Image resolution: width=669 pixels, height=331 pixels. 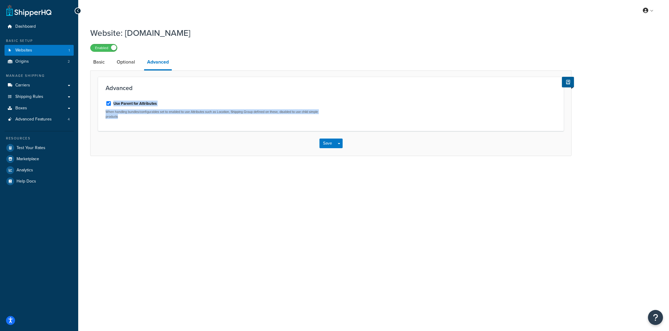 What do you see at coordinates (39, 148) in the screenshot?
I see `a: Test Your Rates` at bounding box center [39, 148].